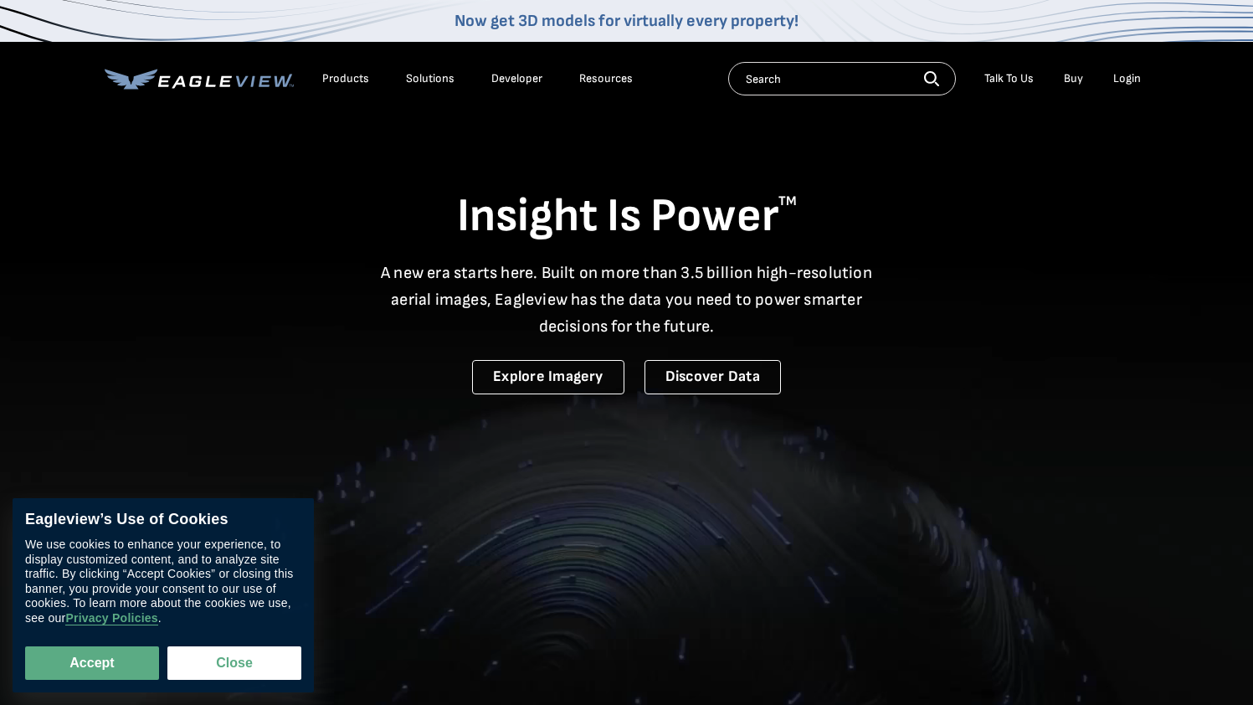 Image resolution: width=1253 pixels, height=705 pixels. What do you see at coordinates (1127, 79) in the screenshot?
I see `div: Login` at bounding box center [1127, 79].